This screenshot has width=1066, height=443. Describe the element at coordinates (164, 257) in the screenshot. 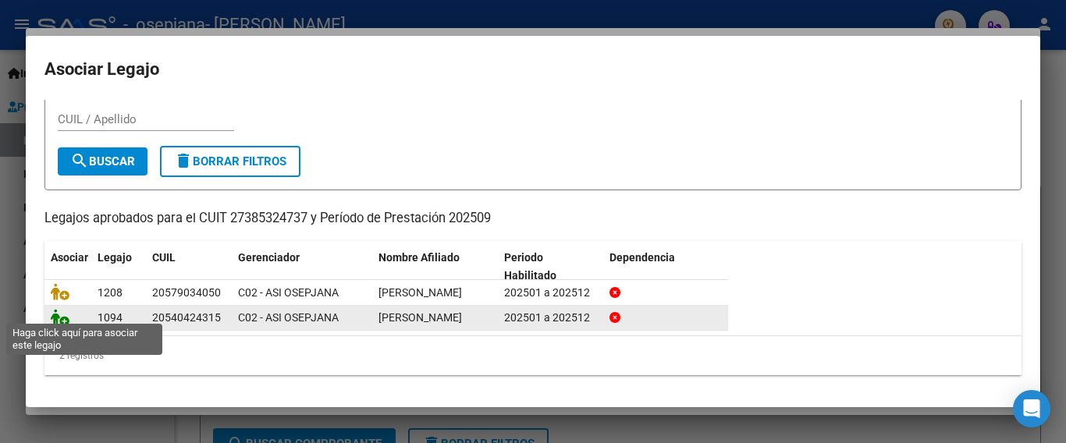

I see `span: CUIL` at that location.